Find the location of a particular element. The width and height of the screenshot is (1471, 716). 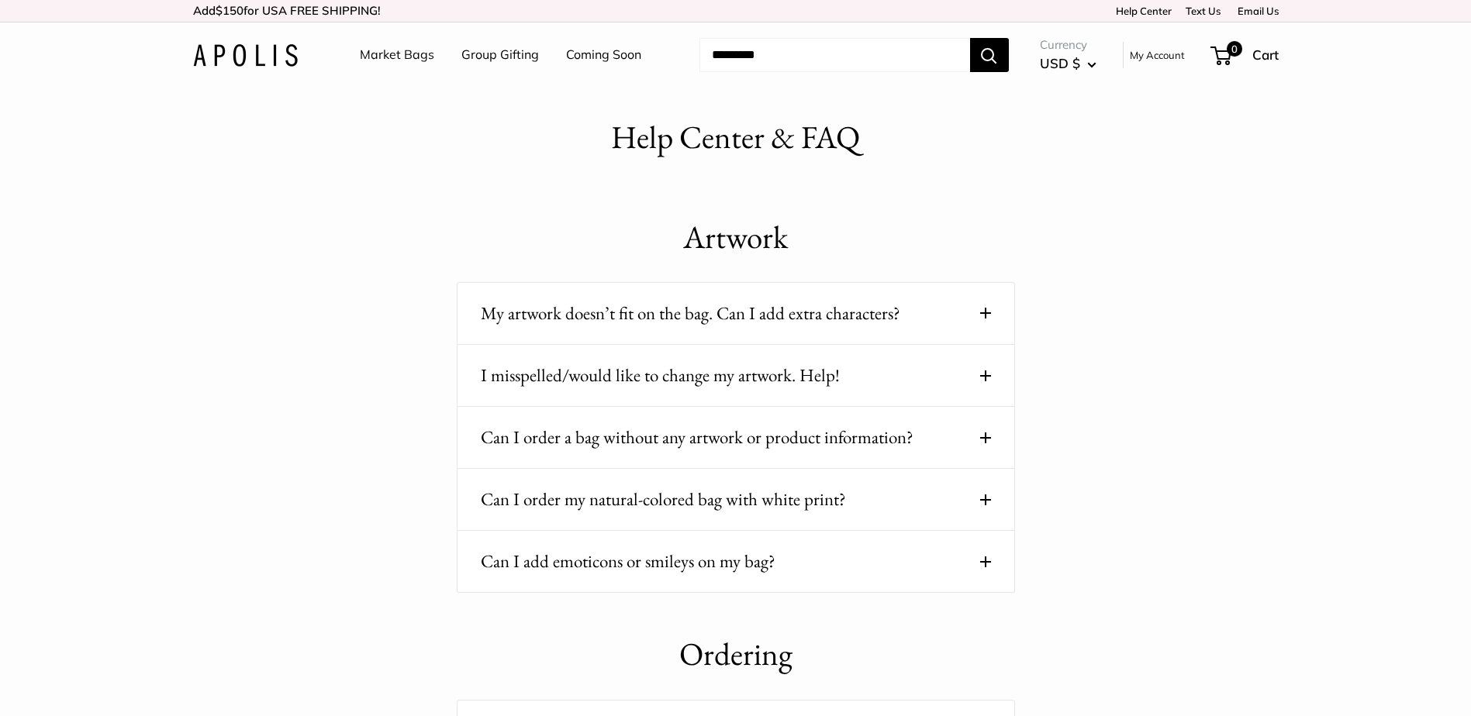

button: Can I order a bag without any artwork or product information? is located at coordinates (736, 437).